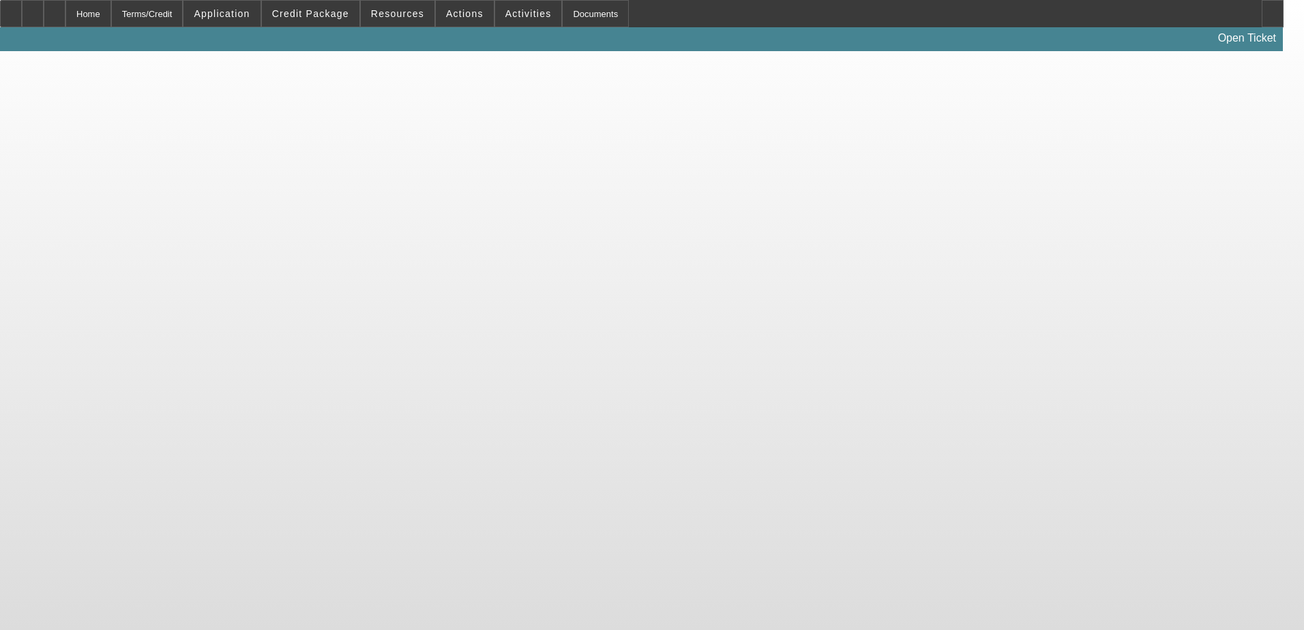 The height and width of the screenshot is (630, 1304). Describe the element at coordinates (310, 14) in the screenshot. I see `span: Credit Package` at that location.